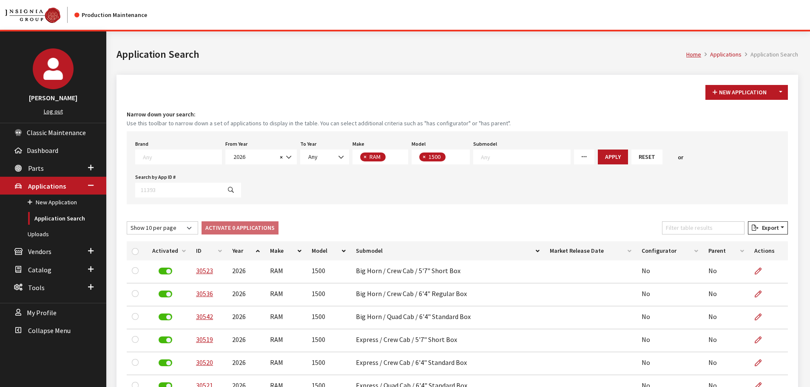 This screenshot has height=387, width=810. What do you see at coordinates (42, 313) in the screenshot?
I see `span: My Profile` at bounding box center [42, 313].